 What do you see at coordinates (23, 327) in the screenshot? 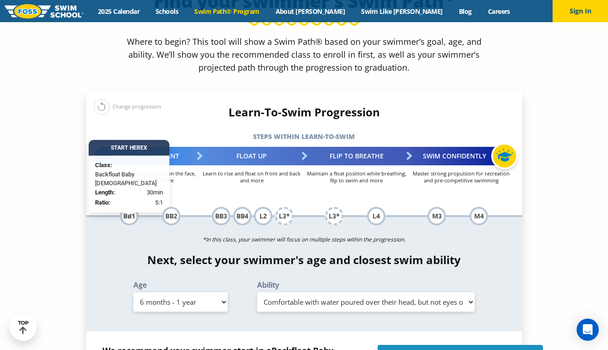
I see `div: TOP` at bounding box center [23, 327].